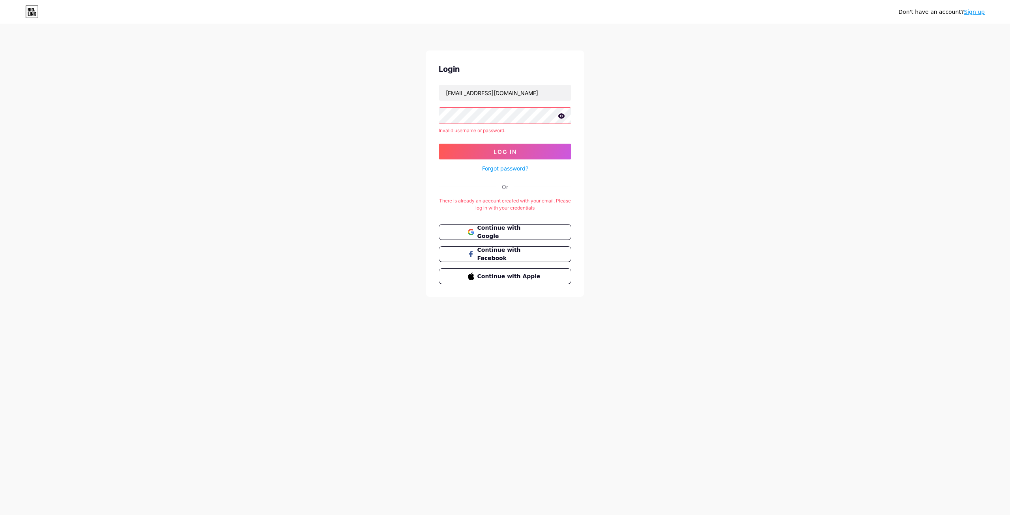  Describe the element at coordinates (505, 93) in the screenshot. I see `input: Username` at that location.